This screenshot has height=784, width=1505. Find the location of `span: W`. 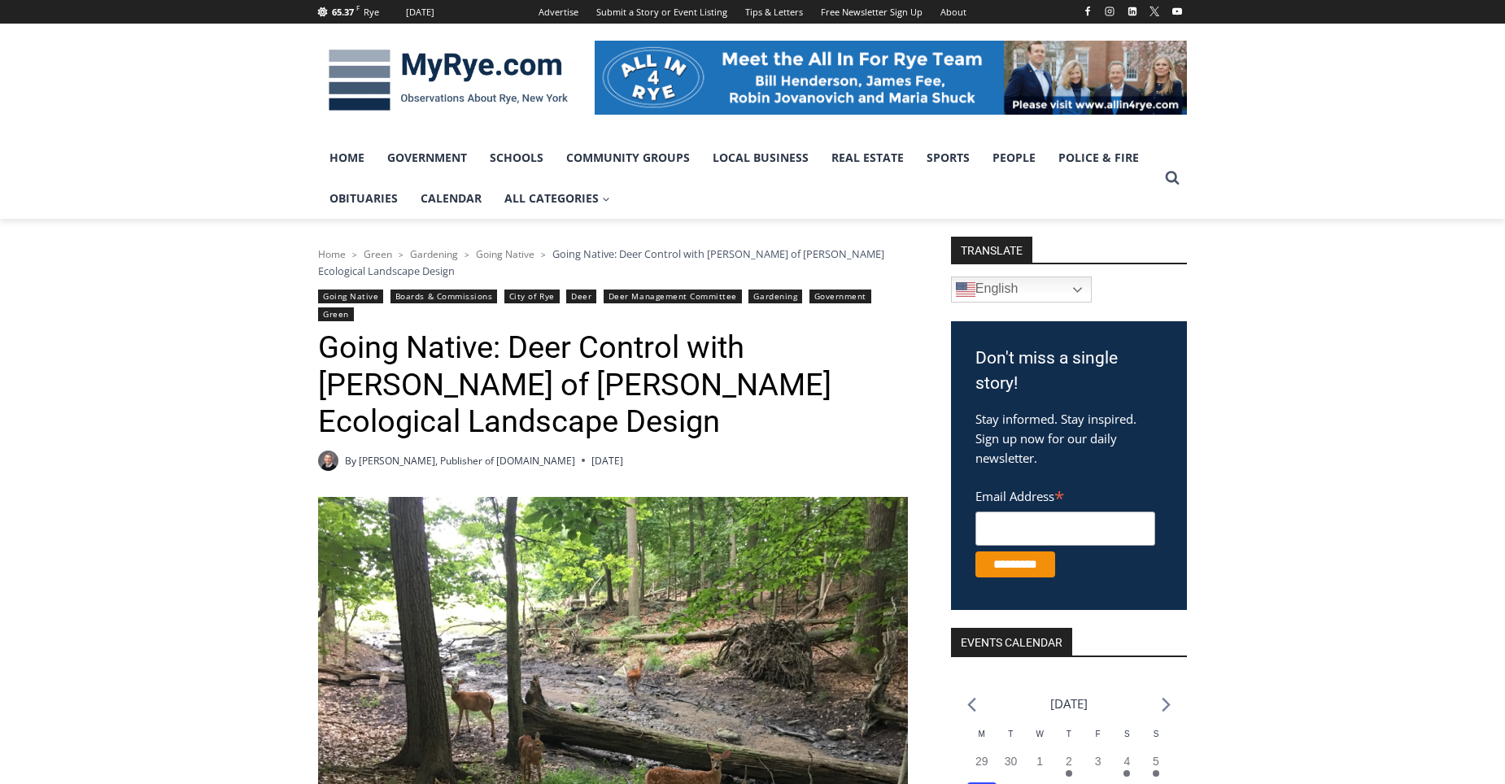

span: W is located at coordinates (1039, 734).